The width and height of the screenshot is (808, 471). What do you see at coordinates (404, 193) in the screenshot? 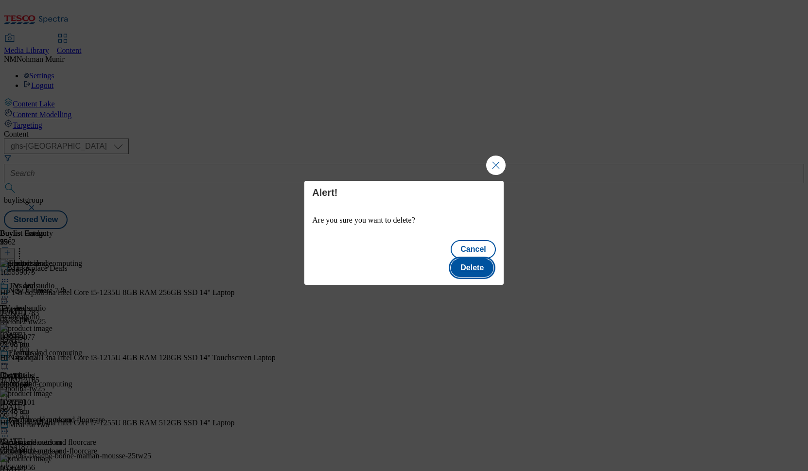
I see `h4: Alert!` at bounding box center [404, 193].